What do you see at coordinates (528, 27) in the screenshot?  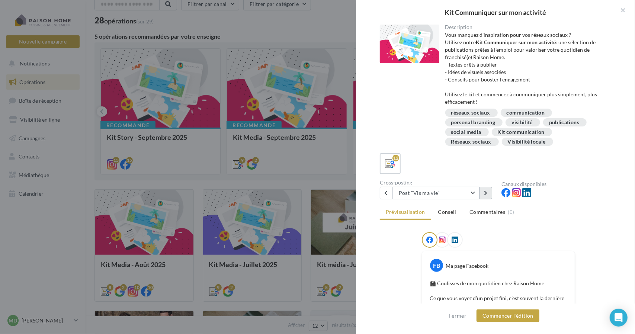 I see `div: Description` at bounding box center [528, 27].